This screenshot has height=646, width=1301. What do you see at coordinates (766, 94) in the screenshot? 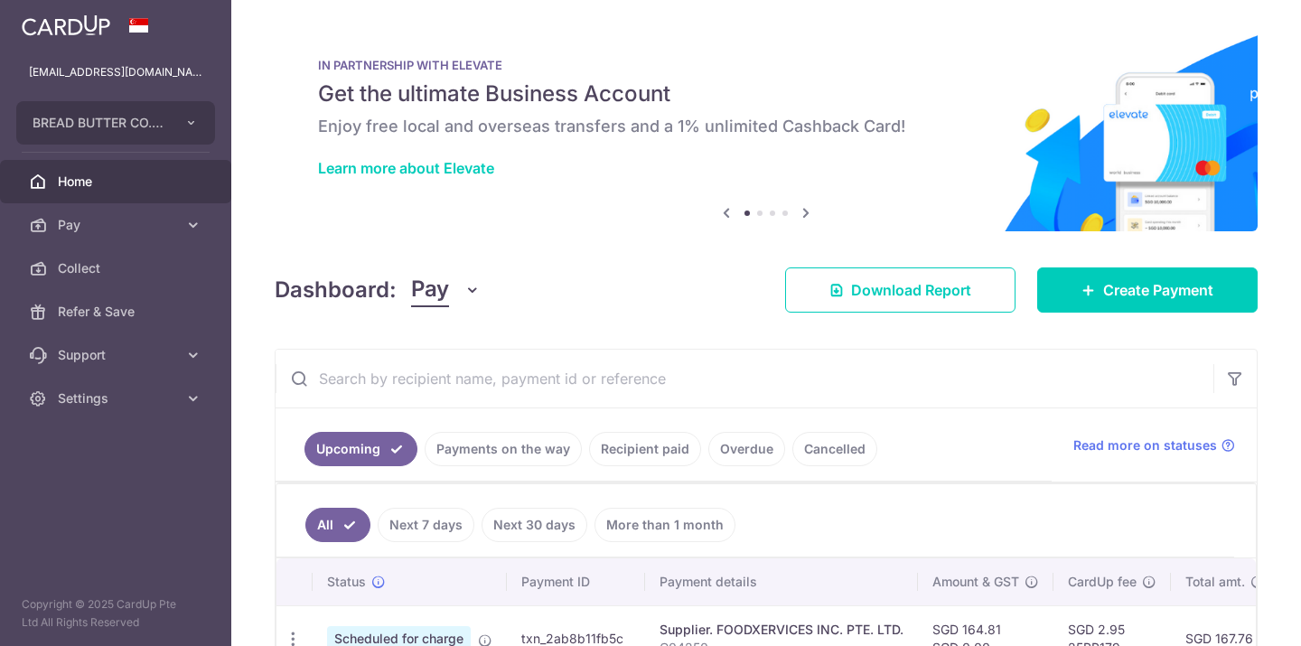
I see `h5: Get the ultimate Business Account` at bounding box center [766, 94].